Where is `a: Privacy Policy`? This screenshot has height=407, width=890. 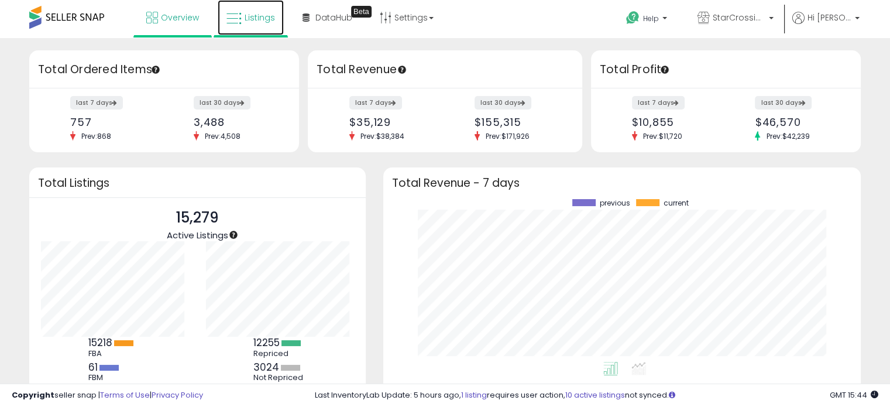 a: Privacy Policy is located at coordinates (177, 394).